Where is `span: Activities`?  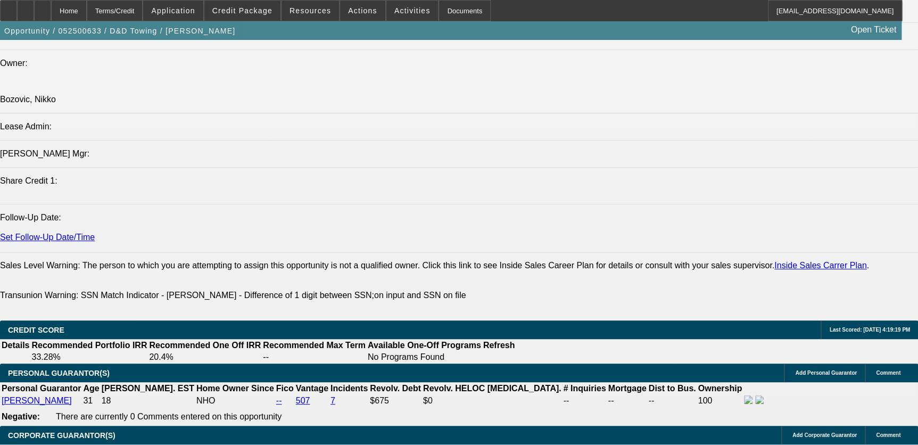 span: Activities is located at coordinates (413, 11).